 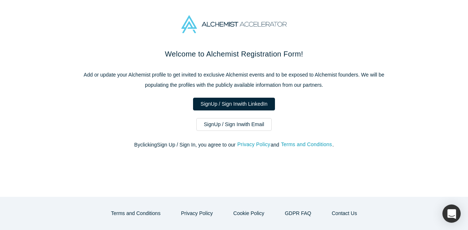 What do you see at coordinates (344, 214) in the screenshot?
I see `button: Contact Us` at bounding box center [344, 214].